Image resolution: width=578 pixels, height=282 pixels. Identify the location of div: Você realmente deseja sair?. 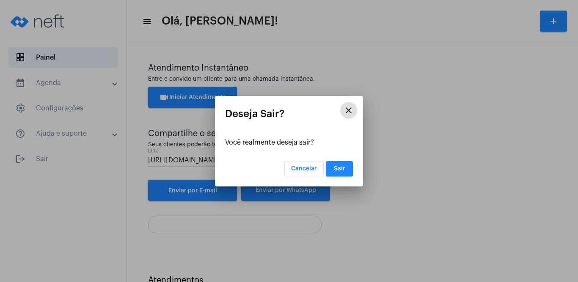
(289, 143).